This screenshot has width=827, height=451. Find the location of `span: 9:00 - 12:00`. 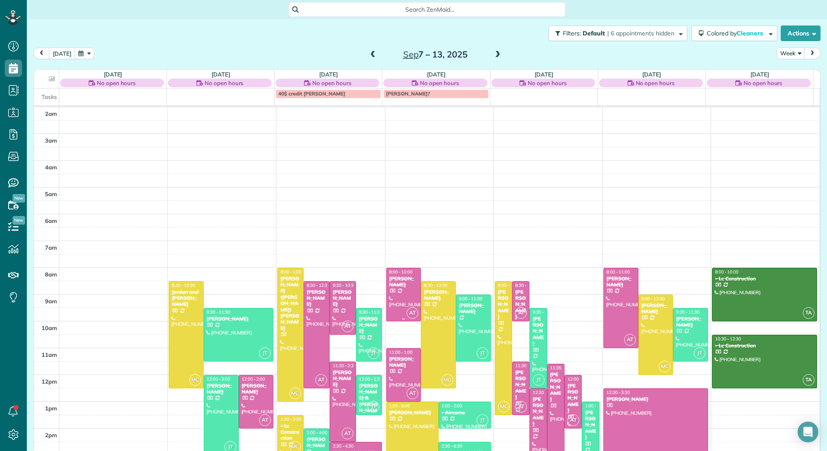

span: 9:00 - 12:00 is located at coordinates (653, 299).